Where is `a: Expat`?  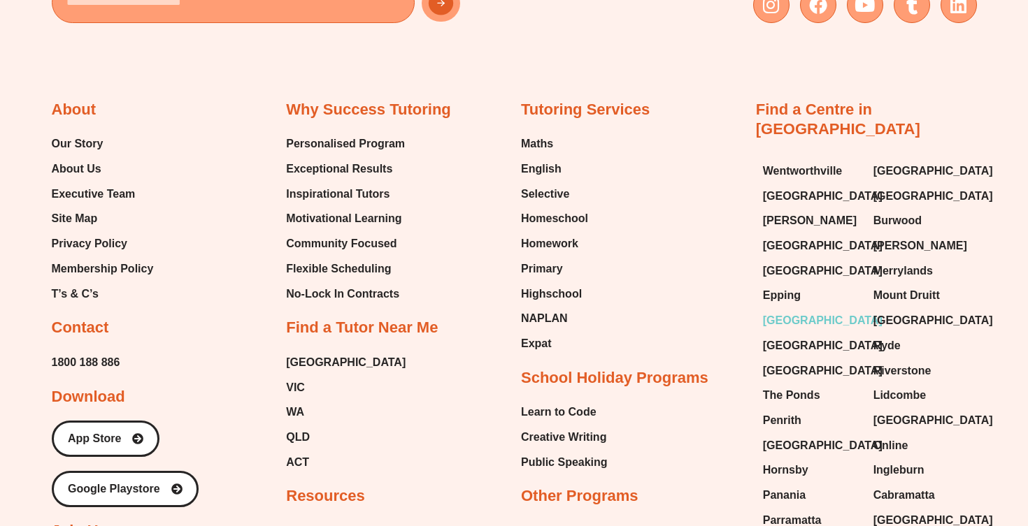
a: Expat is located at coordinates (554, 344).